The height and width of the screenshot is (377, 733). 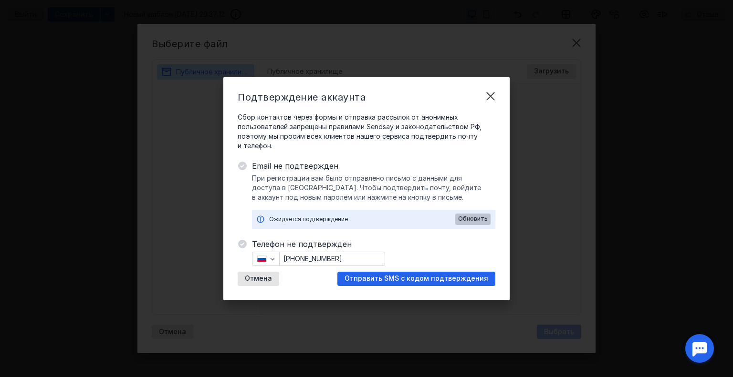 What do you see at coordinates (362, 220) in the screenshot?
I see `div: Ожидается подтверждение` at bounding box center [362, 220].